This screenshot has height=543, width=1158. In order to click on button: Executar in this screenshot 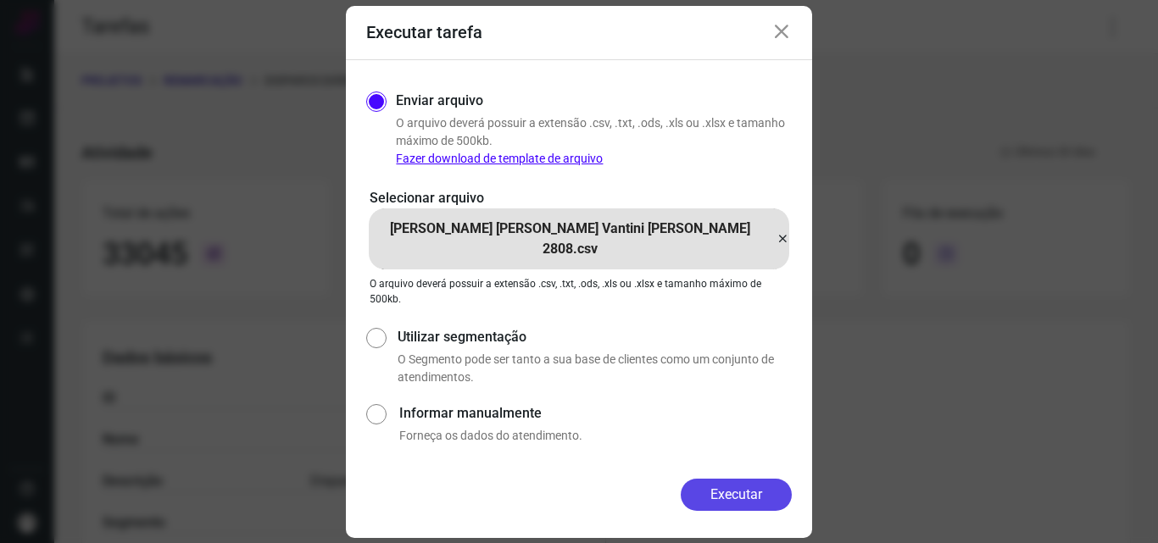, I will do `click(736, 495)`.